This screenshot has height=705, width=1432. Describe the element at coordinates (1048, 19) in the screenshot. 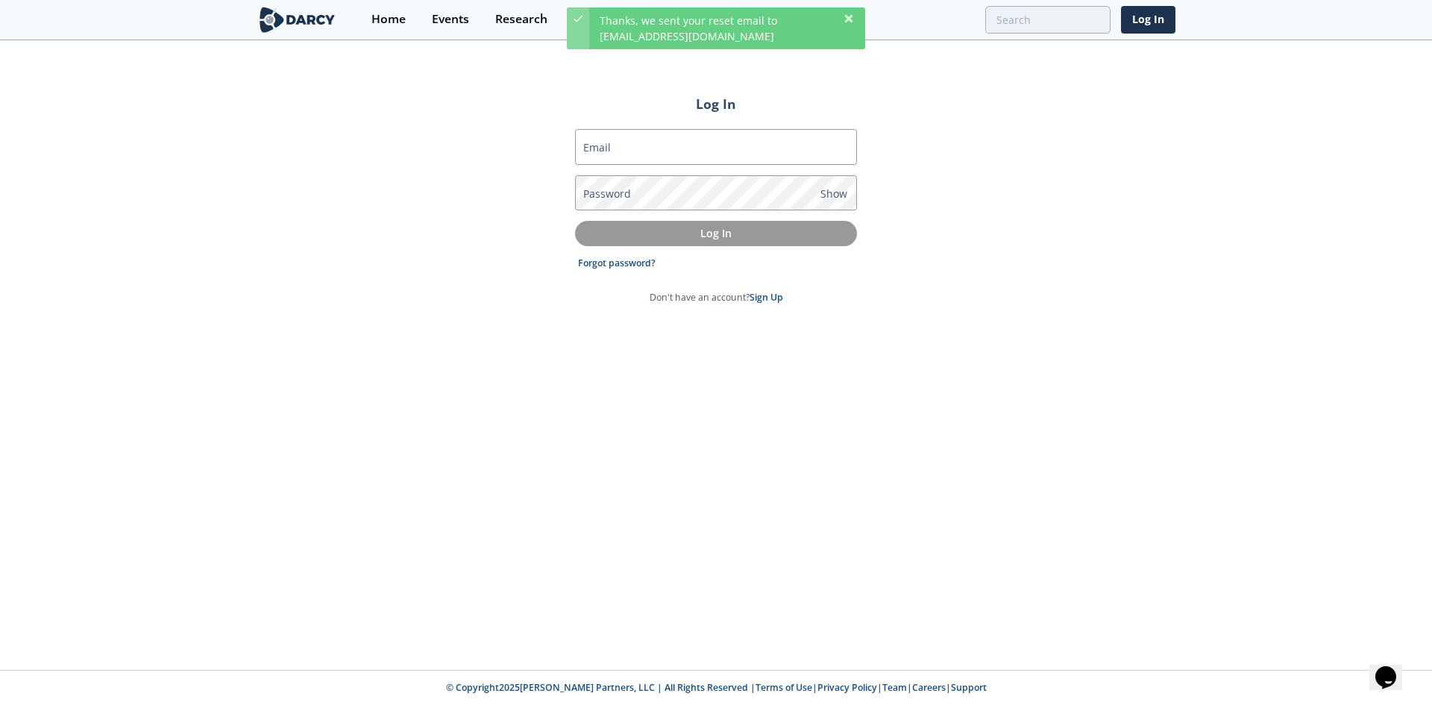

I see `input: Advanced Search` at that location.